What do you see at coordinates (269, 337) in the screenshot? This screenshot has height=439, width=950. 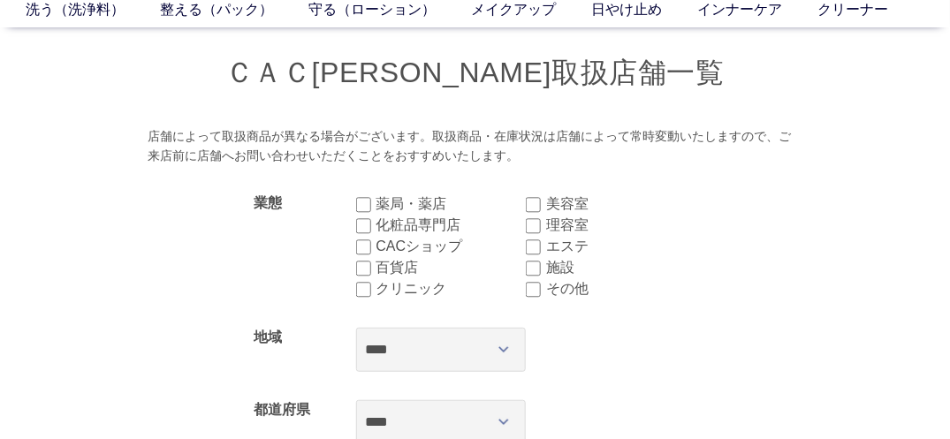 I see `label: 地域` at bounding box center [269, 337].